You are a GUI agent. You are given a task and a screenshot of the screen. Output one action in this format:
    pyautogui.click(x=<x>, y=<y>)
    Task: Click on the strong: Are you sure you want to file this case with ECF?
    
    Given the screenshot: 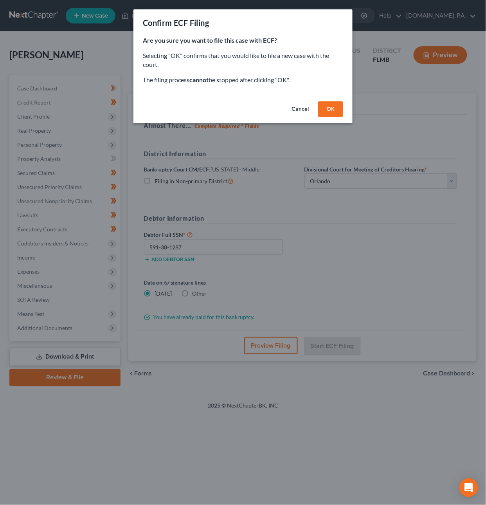 What is the action you would take?
    pyautogui.click(x=210, y=40)
    